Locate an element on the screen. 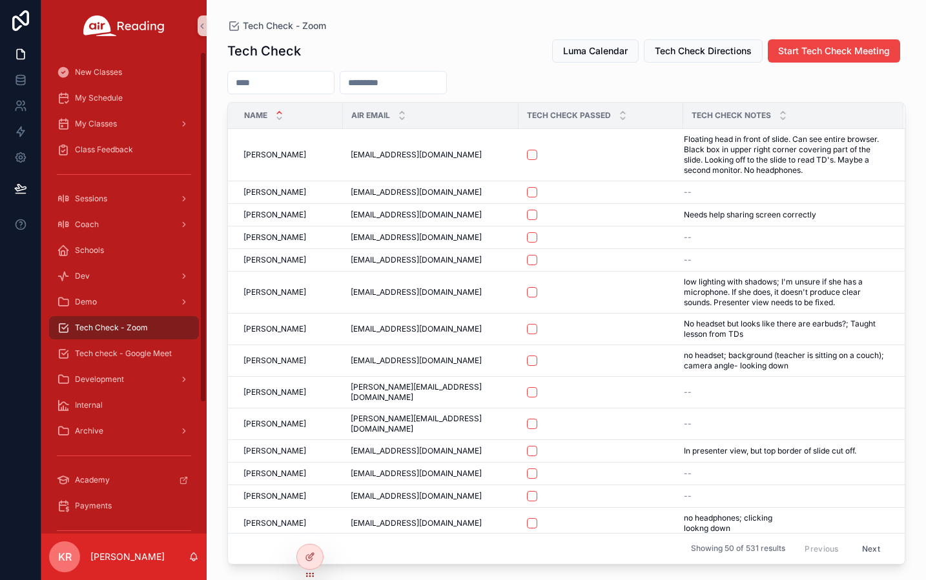 The width and height of the screenshot is (926, 580). button: Tech Check Directions is located at coordinates (703, 51).